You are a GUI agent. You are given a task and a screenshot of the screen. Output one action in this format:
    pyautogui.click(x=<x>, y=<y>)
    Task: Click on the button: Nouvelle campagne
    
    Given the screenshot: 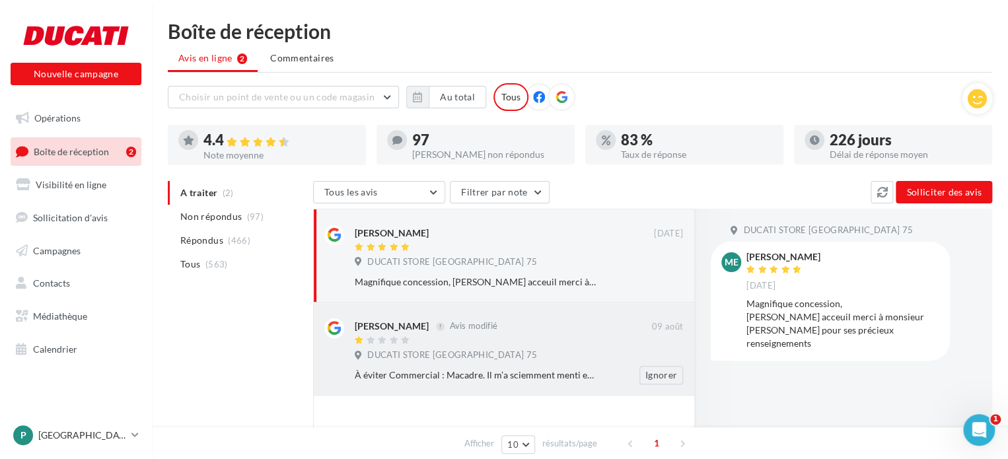 What is the action you would take?
    pyautogui.click(x=76, y=74)
    